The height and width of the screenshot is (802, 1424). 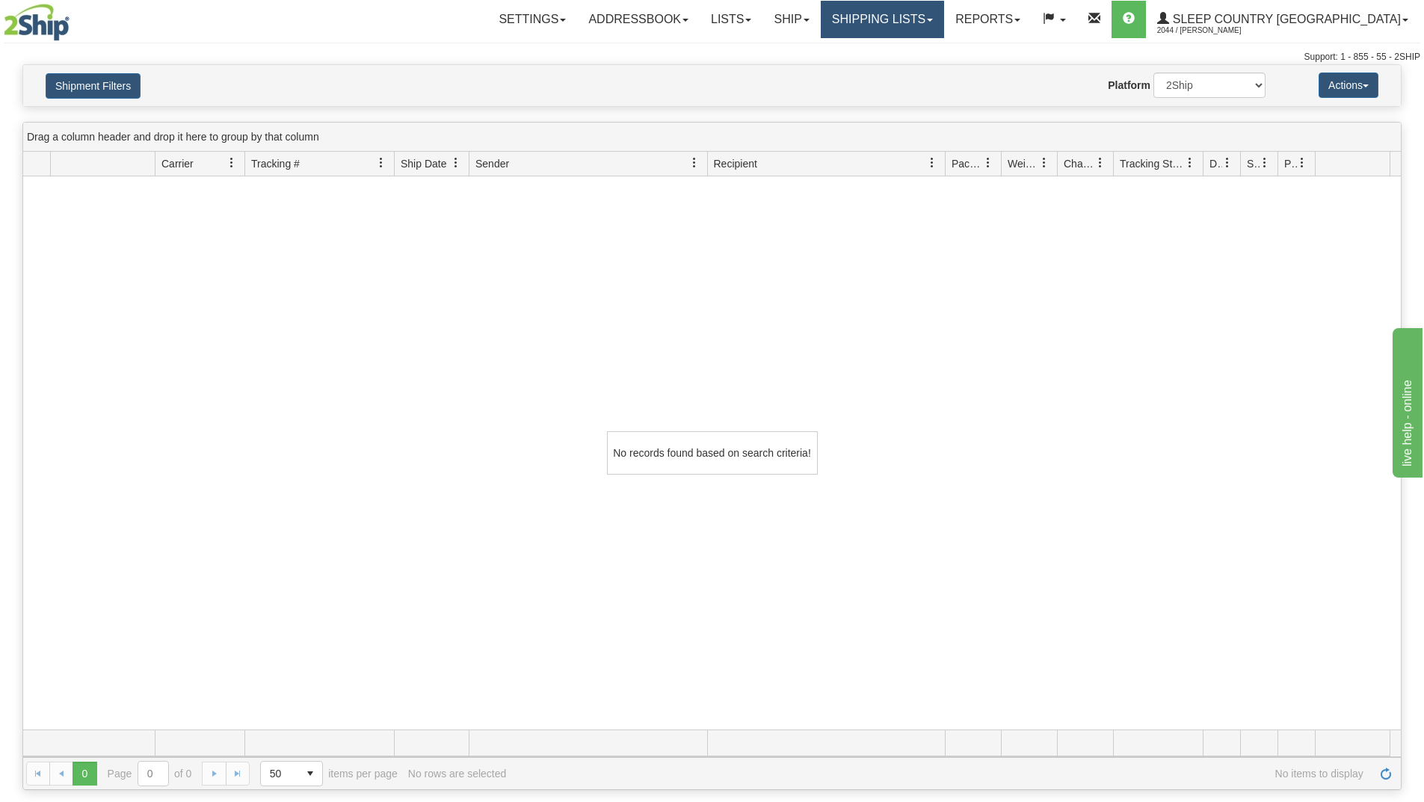 I want to click on a: Shipping lists, so click(x=882, y=19).